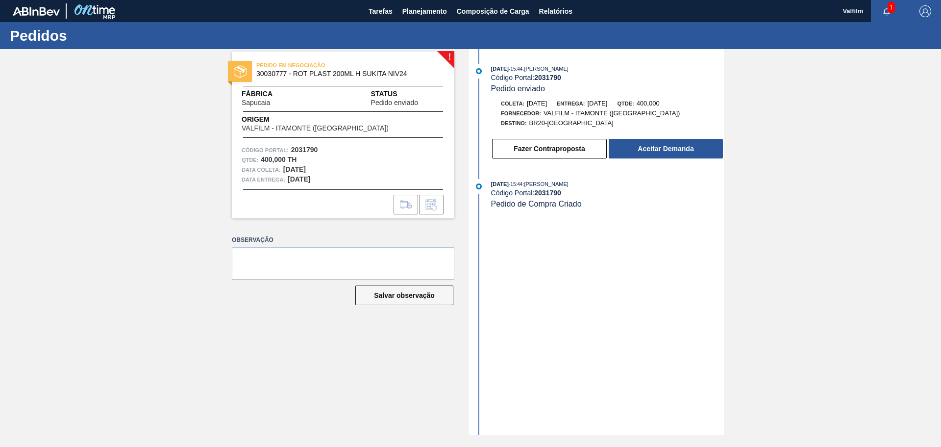 The height and width of the screenshot is (447, 941). What do you see at coordinates (250, 160) in the screenshot?
I see `span: Qtde :` at bounding box center [250, 160].